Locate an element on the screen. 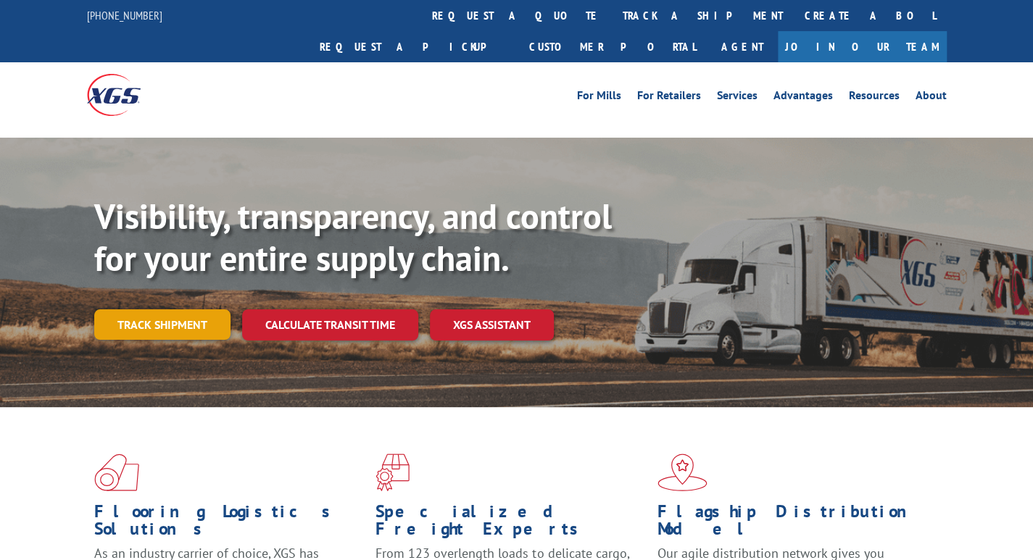 The image size is (1033, 560). a: For Retailers is located at coordinates (669, 98).